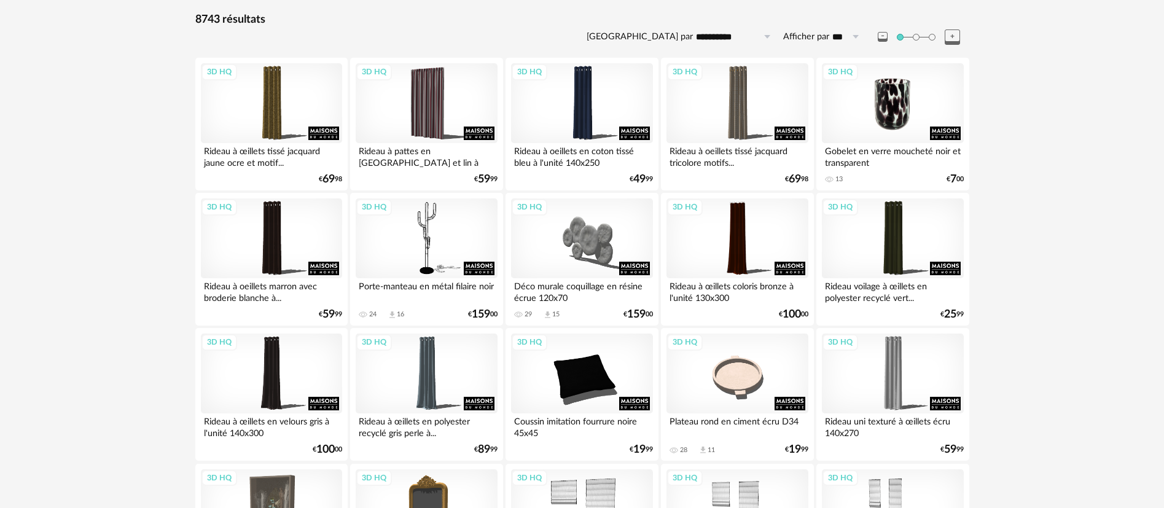 The width and height of the screenshot is (1164, 508). I want to click on div: 28, so click(683, 450).